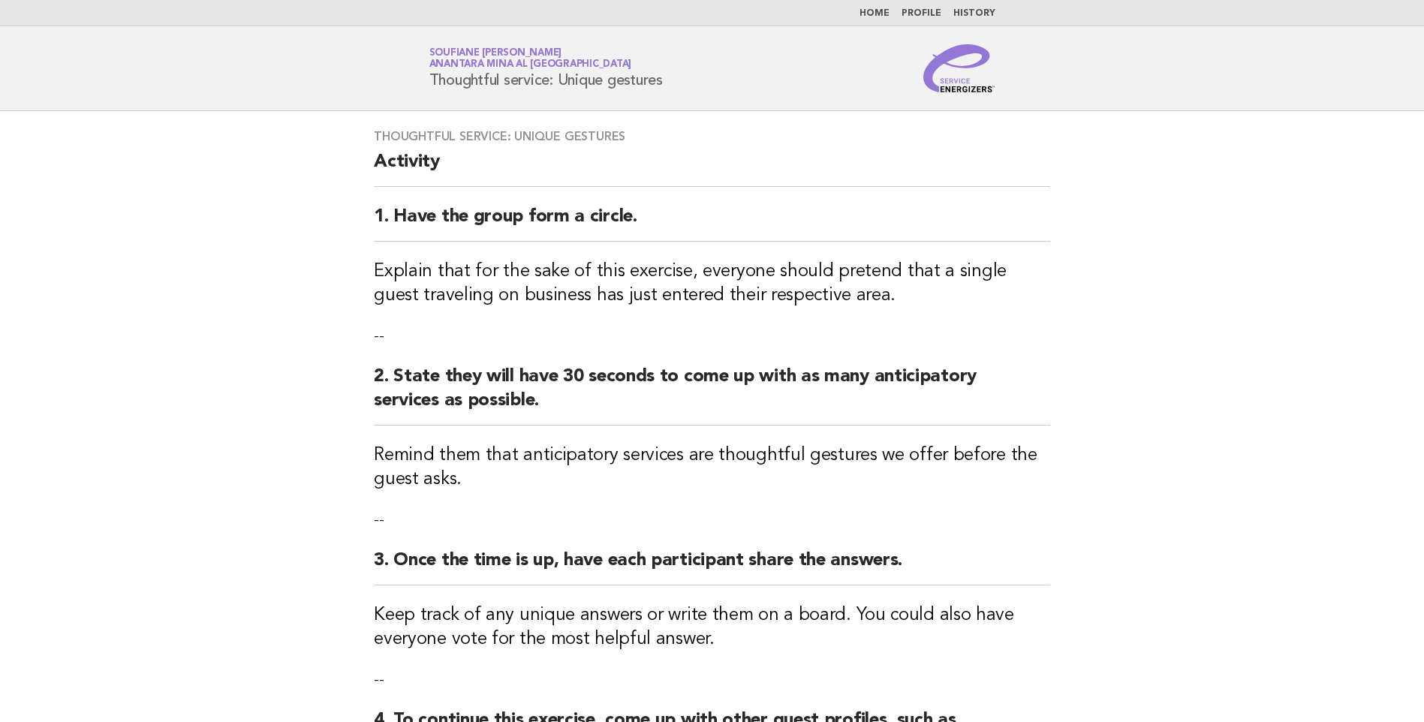 The height and width of the screenshot is (722, 1424). I want to click on a: Home, so click(874, 14).